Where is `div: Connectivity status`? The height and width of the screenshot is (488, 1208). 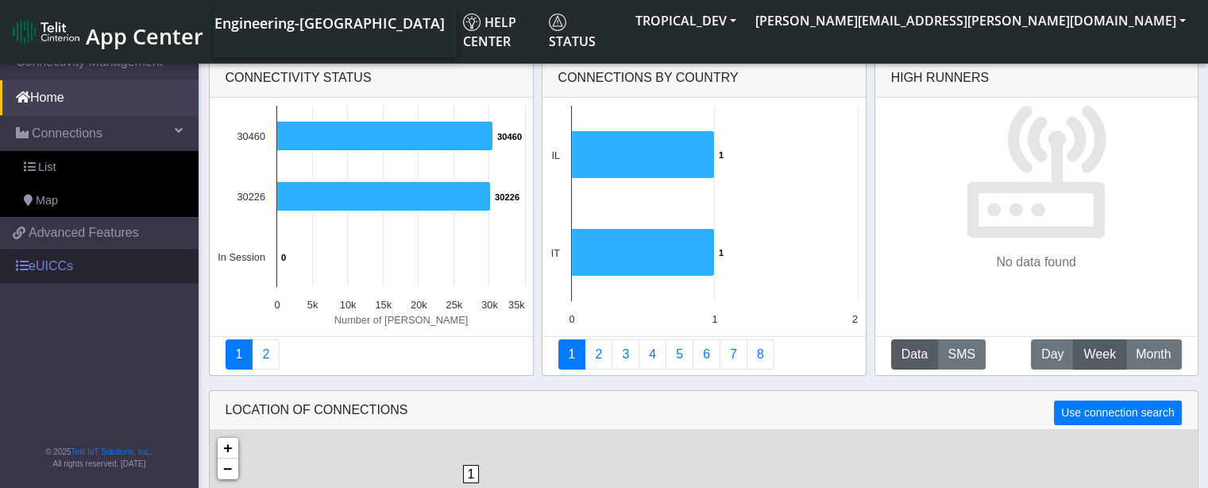 div: Connectivity status is located at coordinates (371, 78).